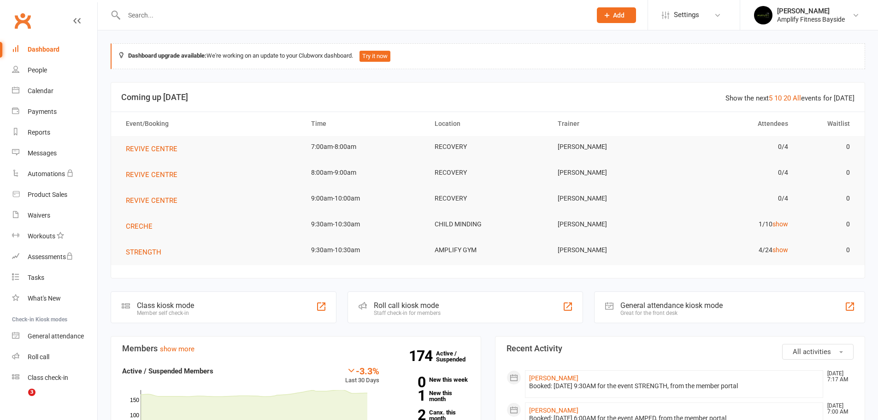 This screenshot has height=420, width=878. What do you see at coordinates (54, 278) in the screenshot?
I see `a: Tasks` at bounding box center [54, 278].